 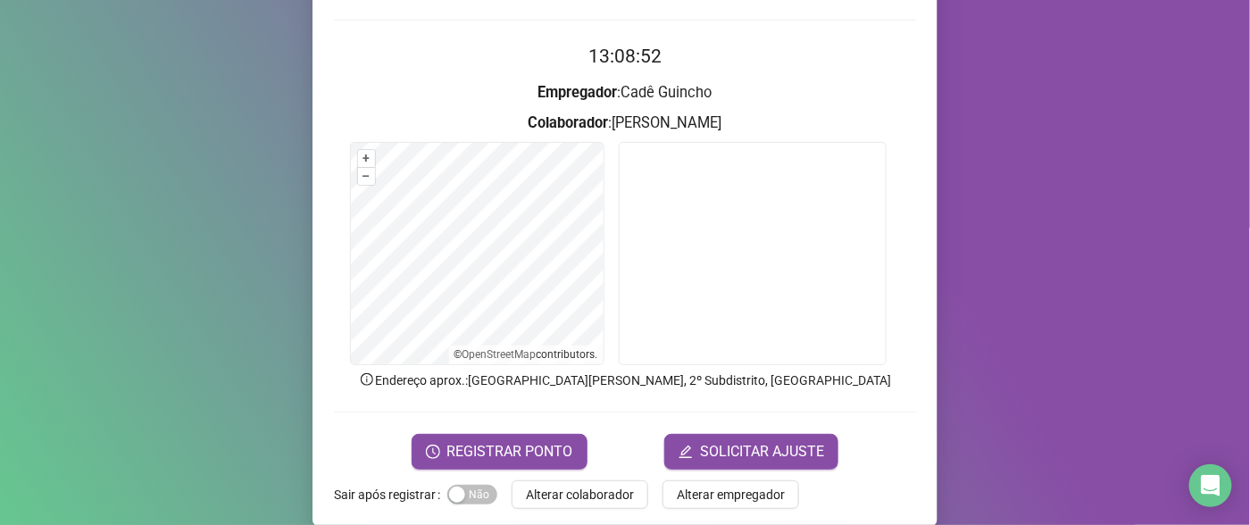 I want to click on button: REGISTRAR PONTO, so click(x=499, y=452).